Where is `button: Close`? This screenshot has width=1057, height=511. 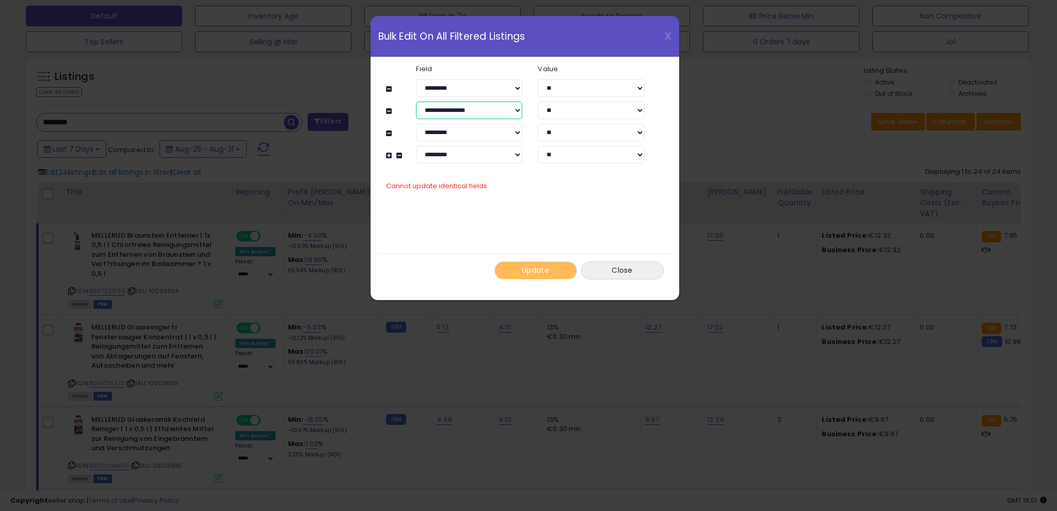 button: Close is located at coordinates (622, 270).